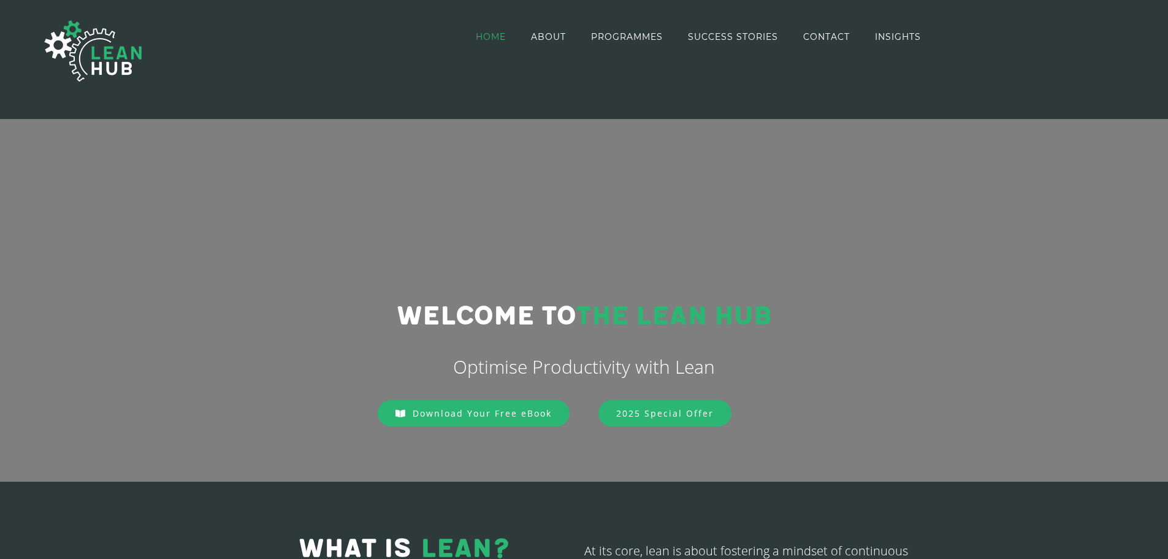  Describe the element at coordinates (733, 36) in the screenshot. I see `a: SUCCESS STORIES` at that location.